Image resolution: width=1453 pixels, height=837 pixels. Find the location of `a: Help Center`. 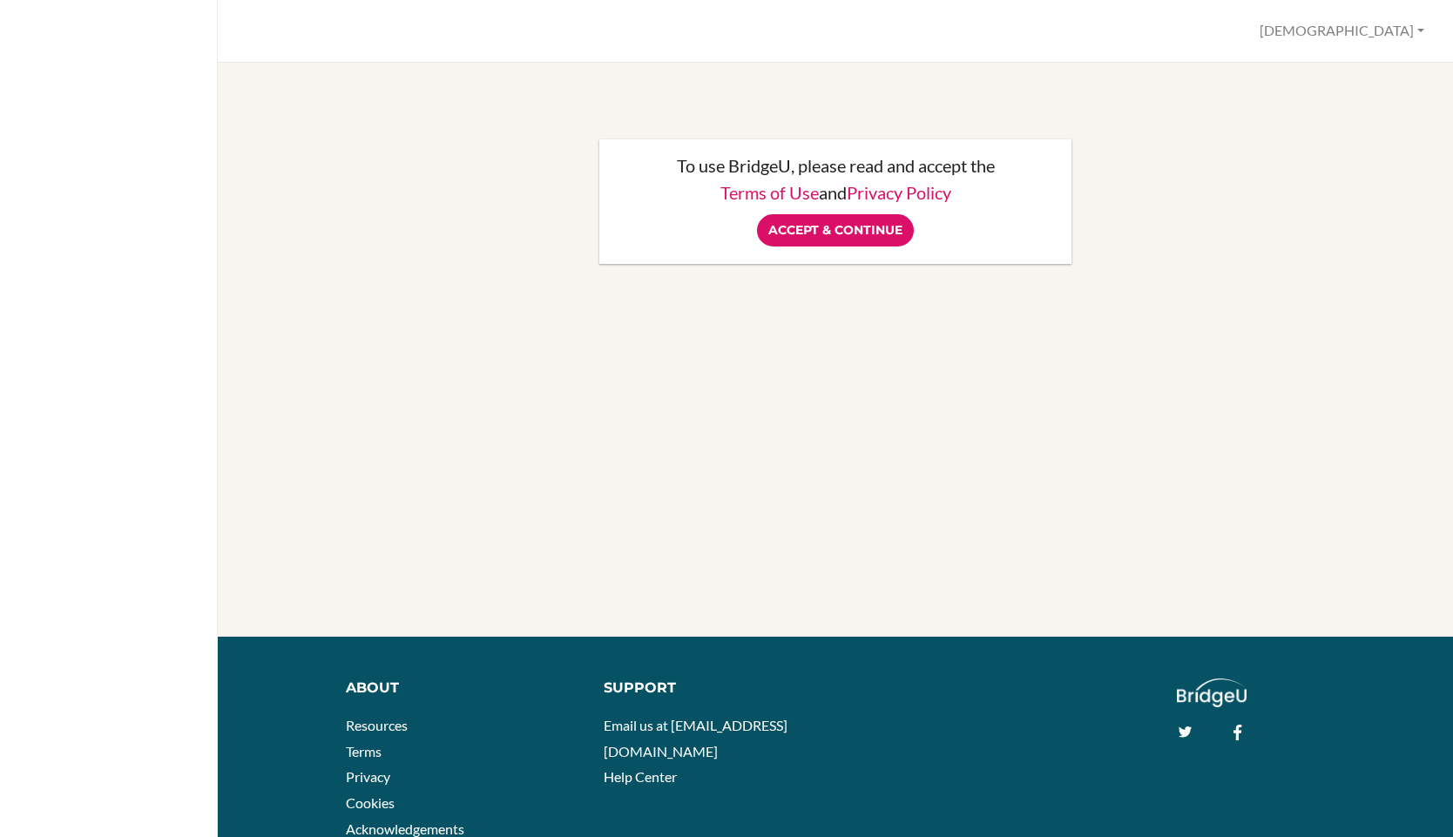

a: Help Center is located at coordinates (640, 776).